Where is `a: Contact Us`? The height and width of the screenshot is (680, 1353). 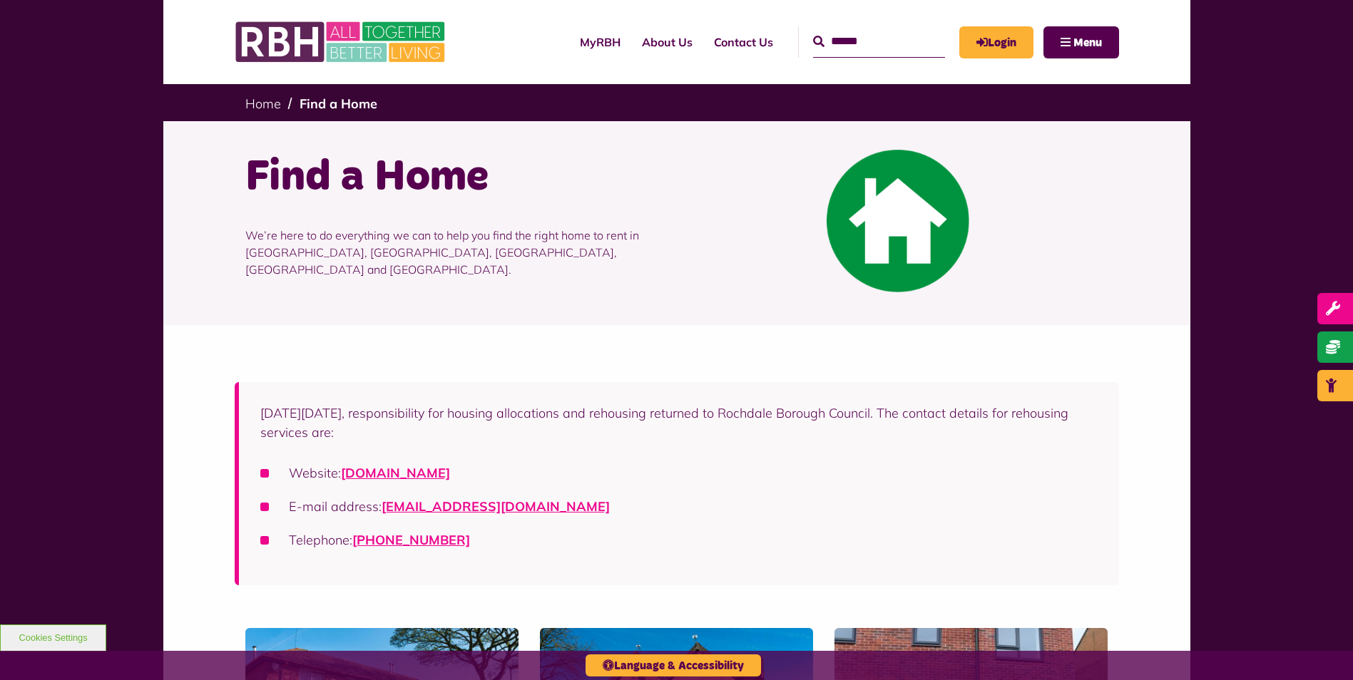
a: Contact Us is located at coordinates (743, 42).